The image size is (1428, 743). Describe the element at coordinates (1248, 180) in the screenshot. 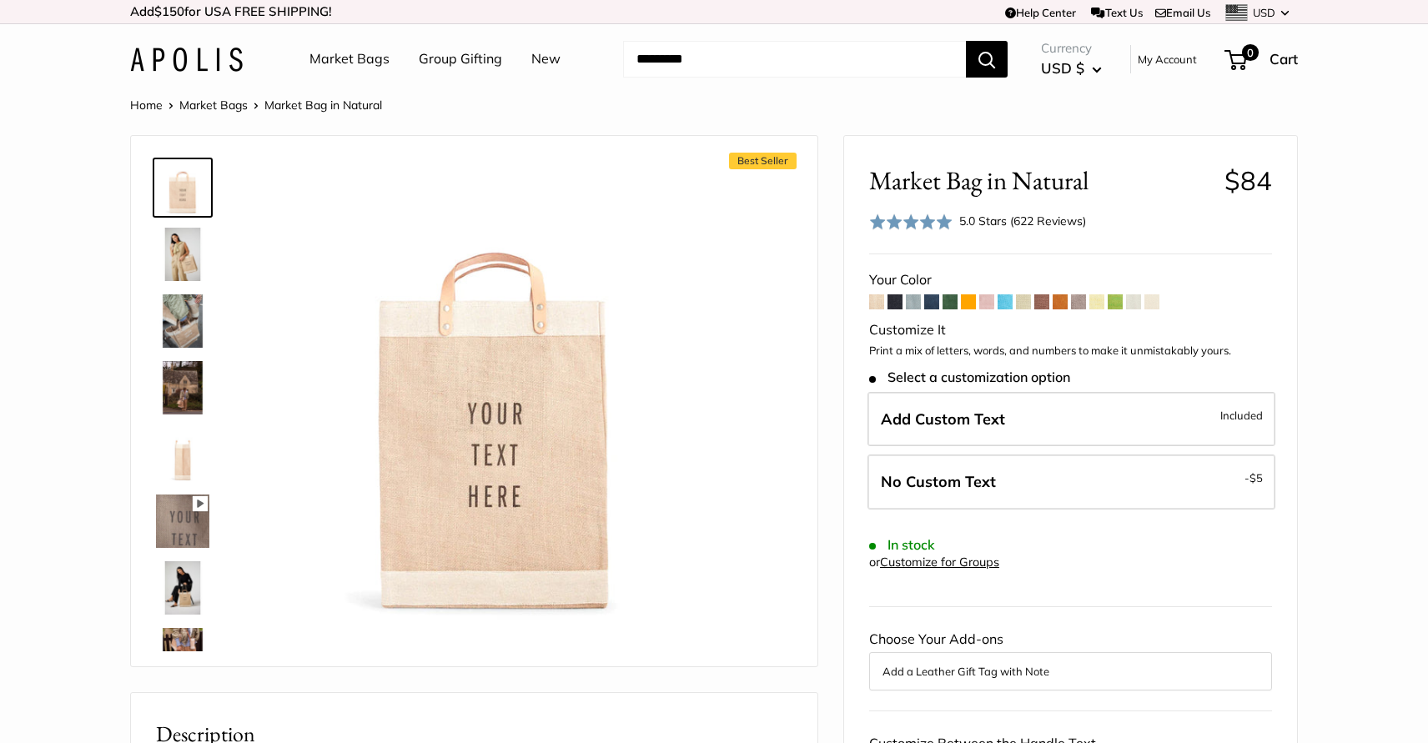

I see `span: $84` at that location.